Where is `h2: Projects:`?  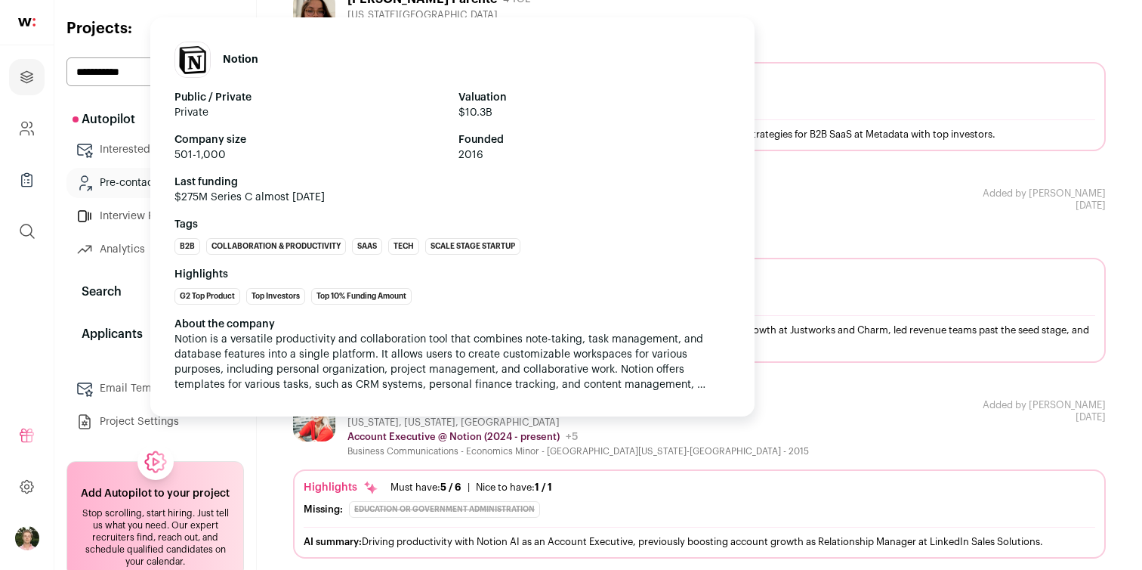
h2: Projects: is located at coordinates (155, 29).